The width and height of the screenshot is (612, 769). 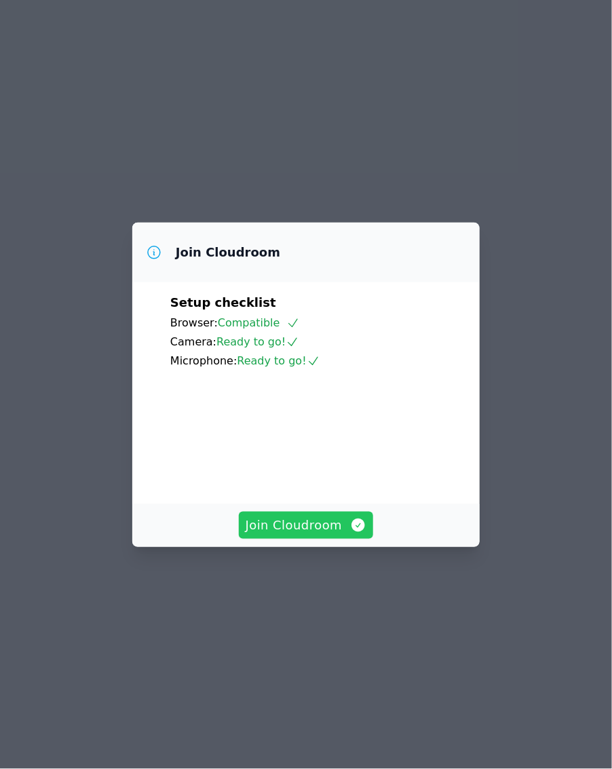 I want to click on span: Setup checklist, so click(x=223, y=302).